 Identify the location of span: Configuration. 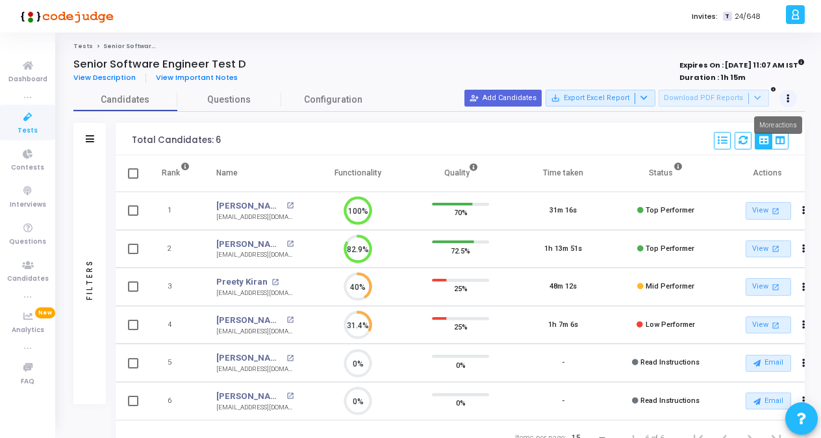
(333, 99).